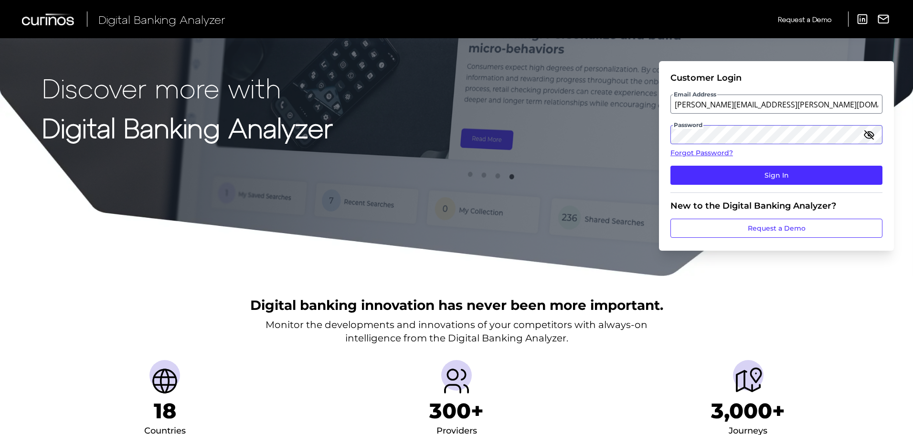 The image size is (913, 435). What do you see at coordinates (748, 411) in the screenshot?
I see `h1: 3,000+` at bounding box center [748, 411].